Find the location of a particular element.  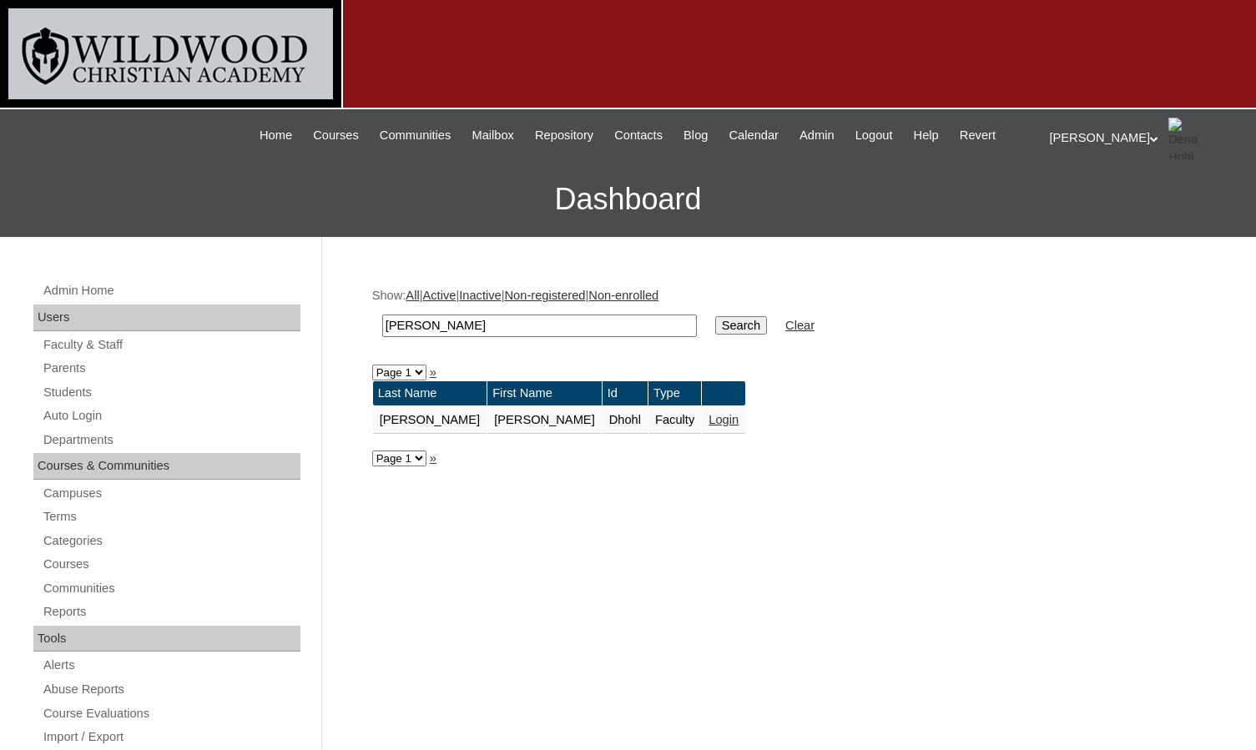

a: Mailbox is located at coordinates (492, 135).